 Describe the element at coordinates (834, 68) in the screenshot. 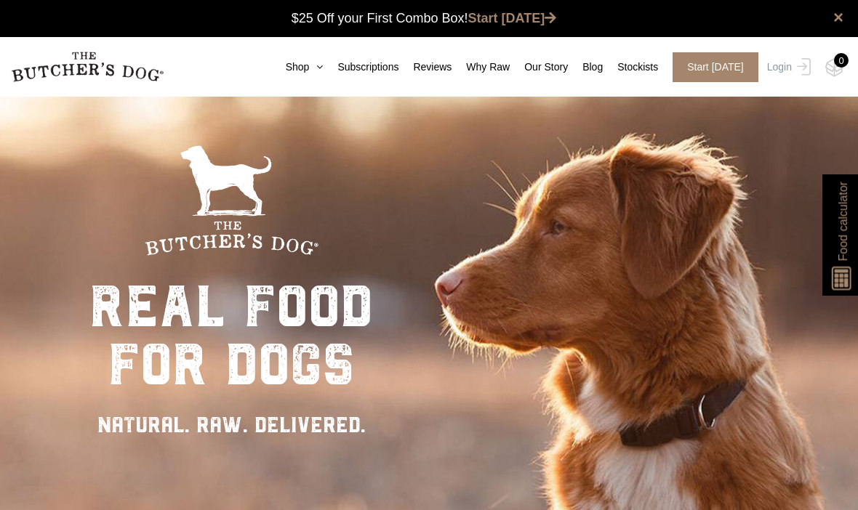

I see `img: TBD_Cart-Empty.png` at that location.